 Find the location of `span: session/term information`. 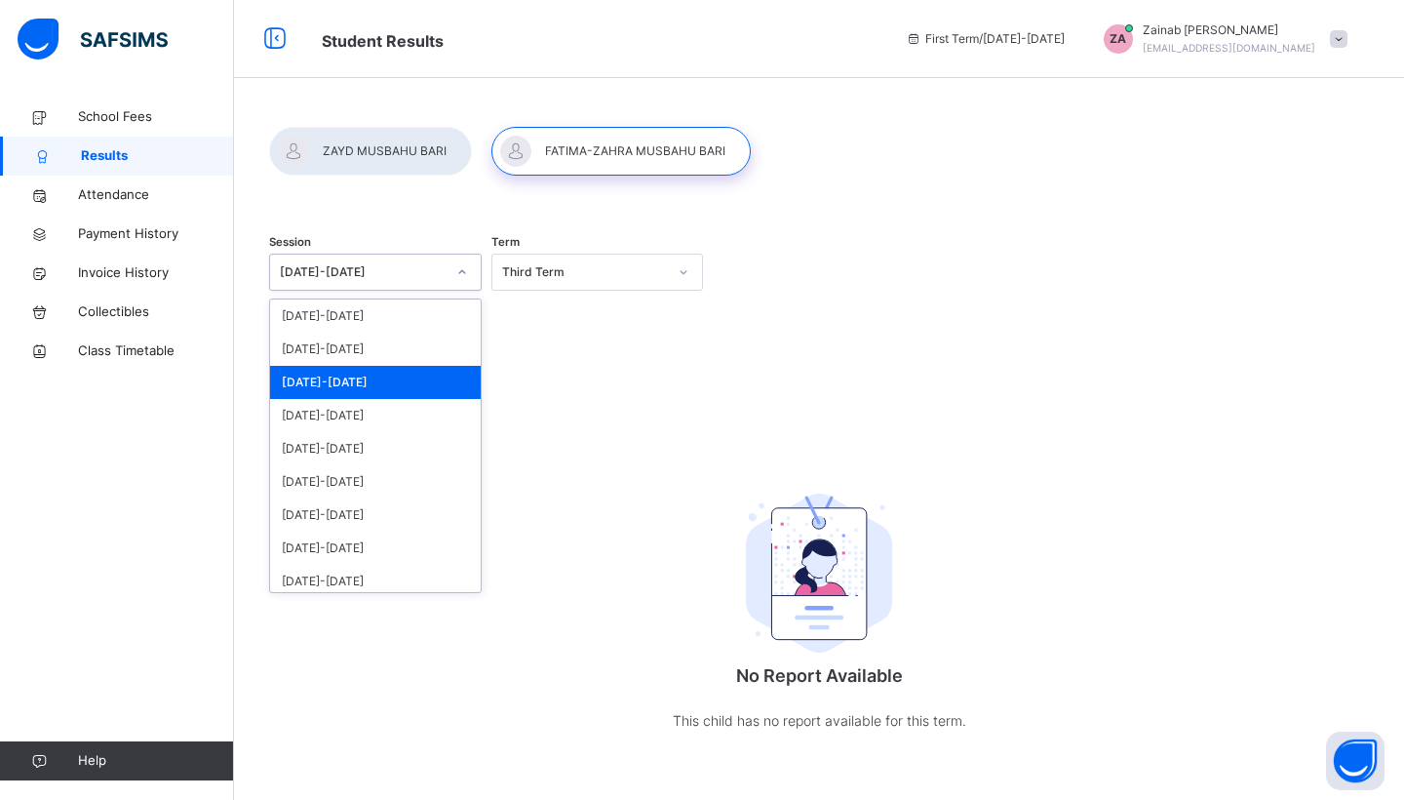

span: session/term information is located at coordinates (985, 39).